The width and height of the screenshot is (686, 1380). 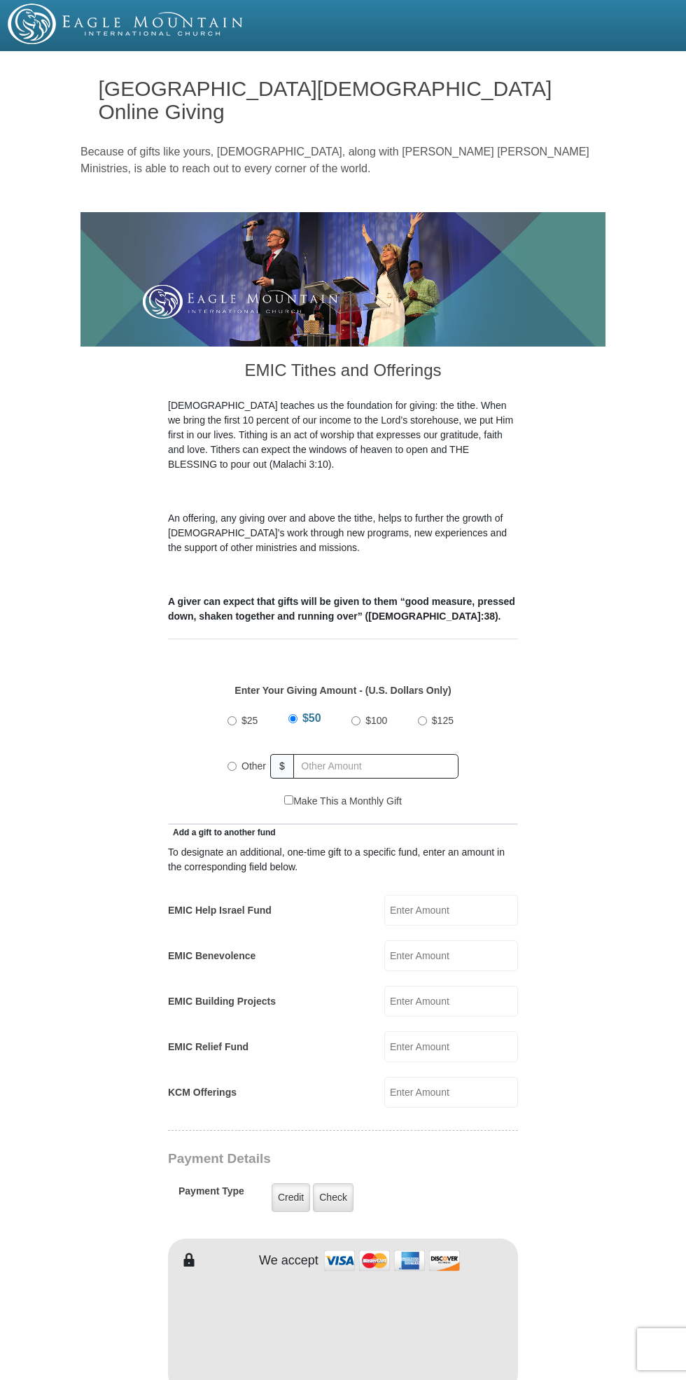 I want to click on label: Check, so click(x=333, y=1197).